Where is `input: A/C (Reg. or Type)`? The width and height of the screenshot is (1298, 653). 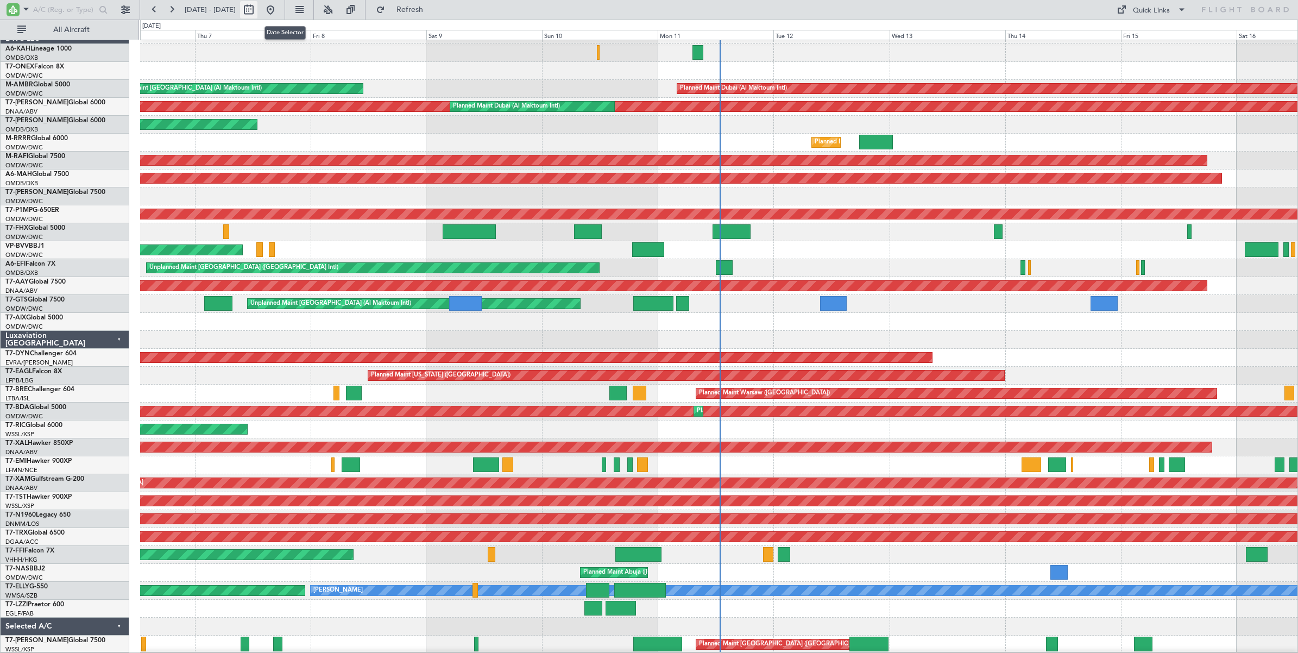
input: A/C (Reg. or Type) is located at coordinates (64, 10).